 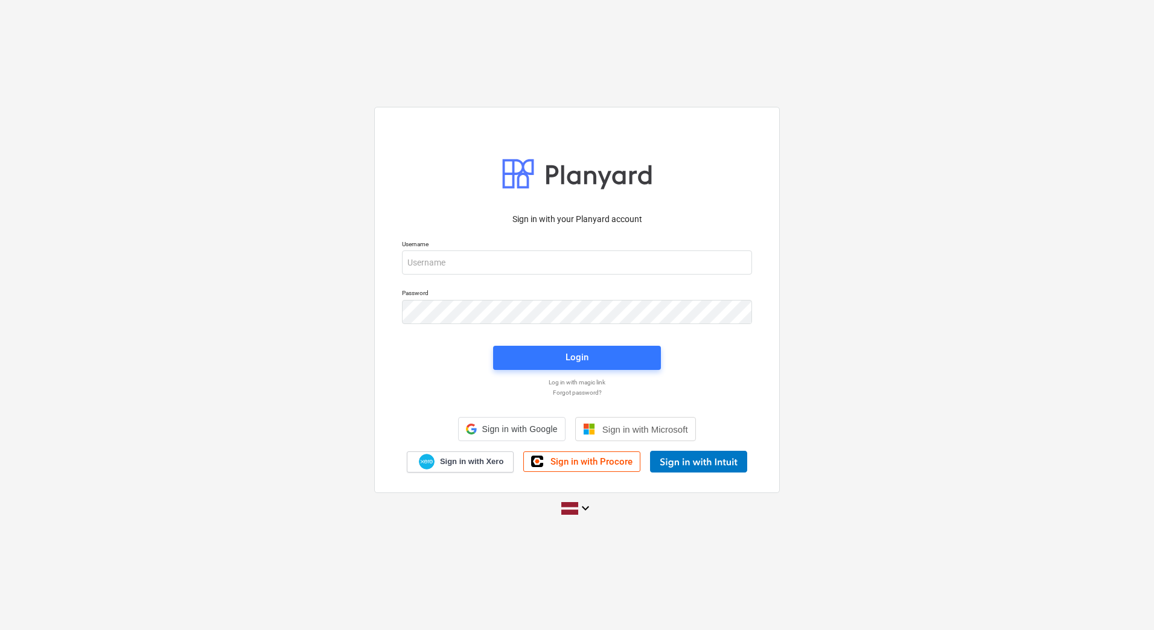 I want to click on p: Password, so click(x=577, y=294).